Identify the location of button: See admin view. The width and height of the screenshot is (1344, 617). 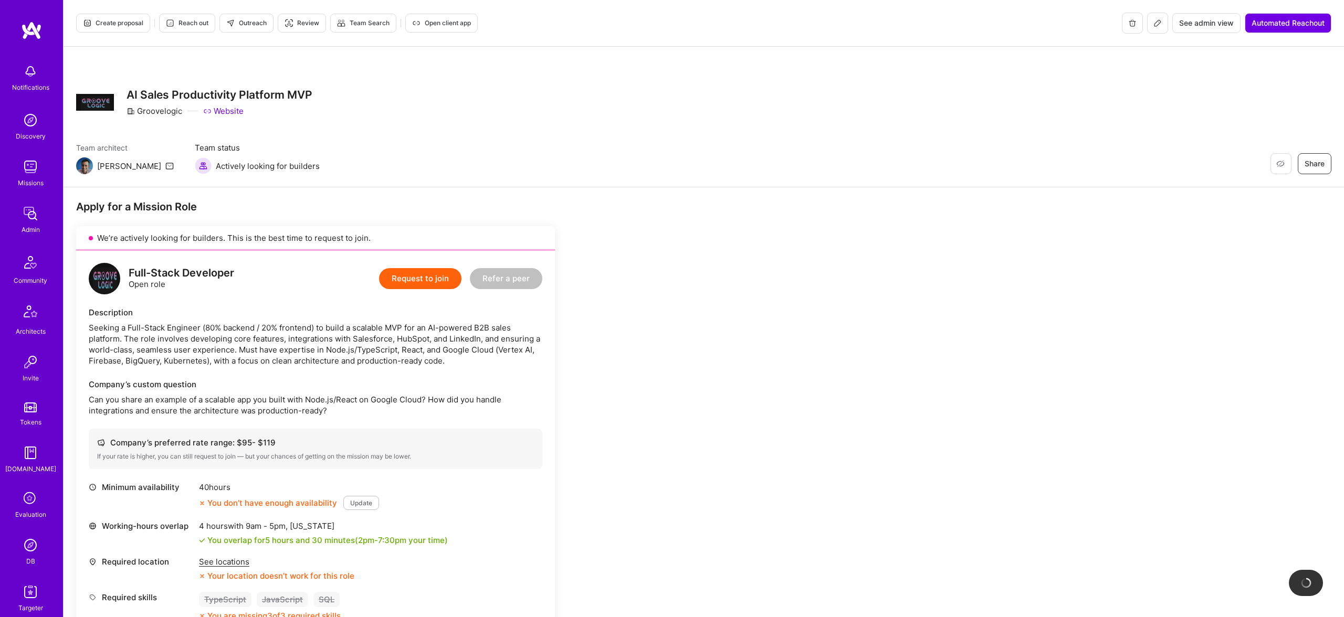
(1207, 23).